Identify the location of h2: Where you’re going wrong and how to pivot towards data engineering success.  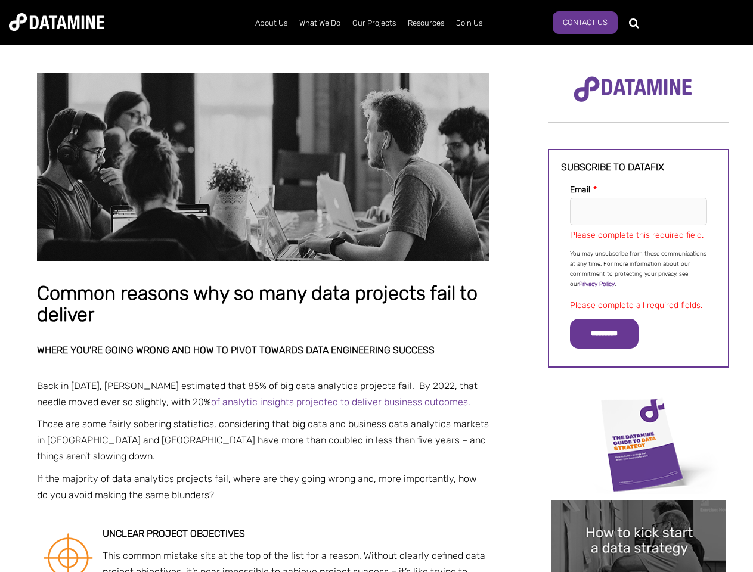
(263, 350).